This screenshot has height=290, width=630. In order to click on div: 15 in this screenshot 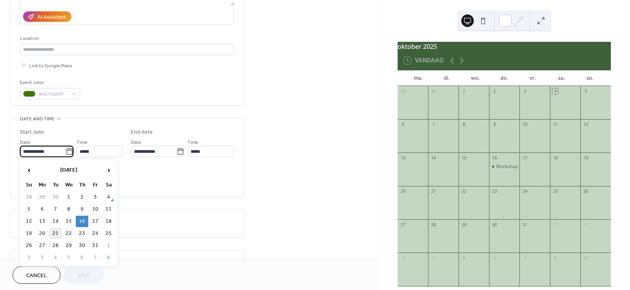, I will do `click(464, 157)`.